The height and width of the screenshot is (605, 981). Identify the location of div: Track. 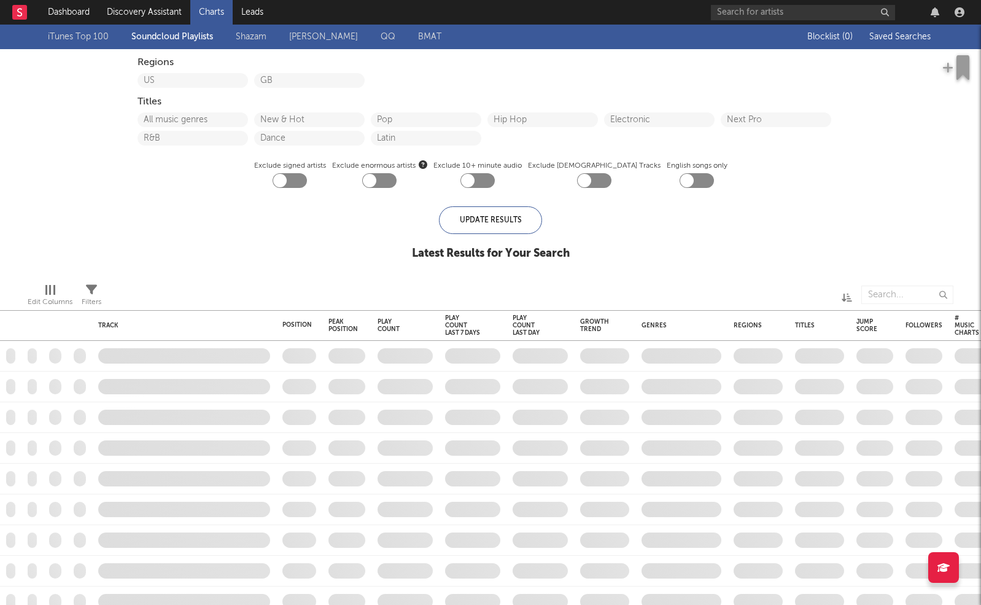
(181, 325).